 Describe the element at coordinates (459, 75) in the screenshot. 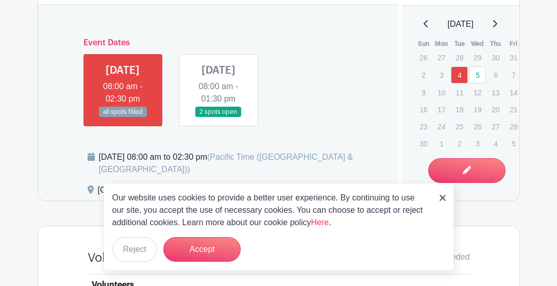

I see `a: 4` at that location.